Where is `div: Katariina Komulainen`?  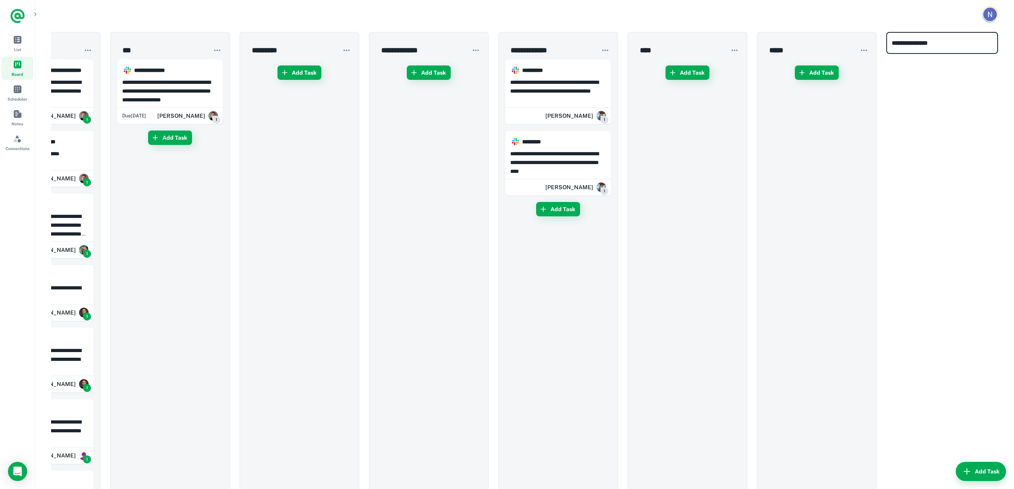
div: Katariina Komulainen is located at coordinates (58, 456).